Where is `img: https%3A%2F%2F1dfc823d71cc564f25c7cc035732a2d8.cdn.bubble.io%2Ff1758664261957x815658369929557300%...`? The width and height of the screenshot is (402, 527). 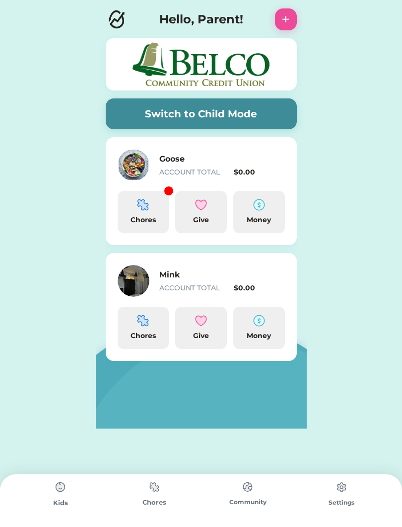
img: https%3A%2F%2F1dfc823d71cc564f25c7cc035732a2d8.cdn.bubble.io%2Ff1758664261957x815658369929557300%... is located at coordinates (134, 281).